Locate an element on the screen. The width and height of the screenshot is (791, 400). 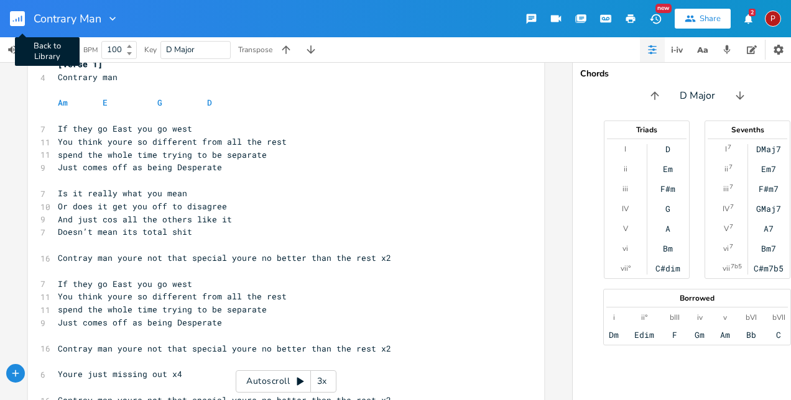
div: Share is located at coordinates (710, 19).